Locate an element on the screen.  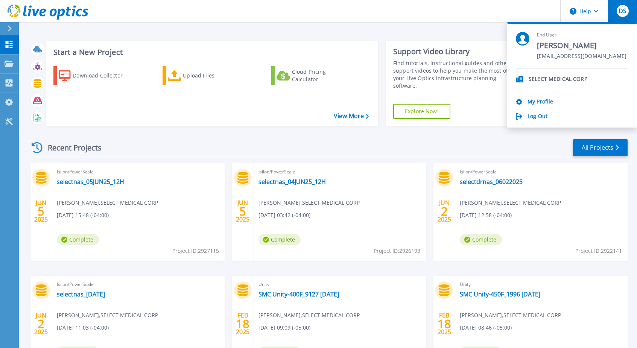
span: DS is located at coordinates (622, 11).